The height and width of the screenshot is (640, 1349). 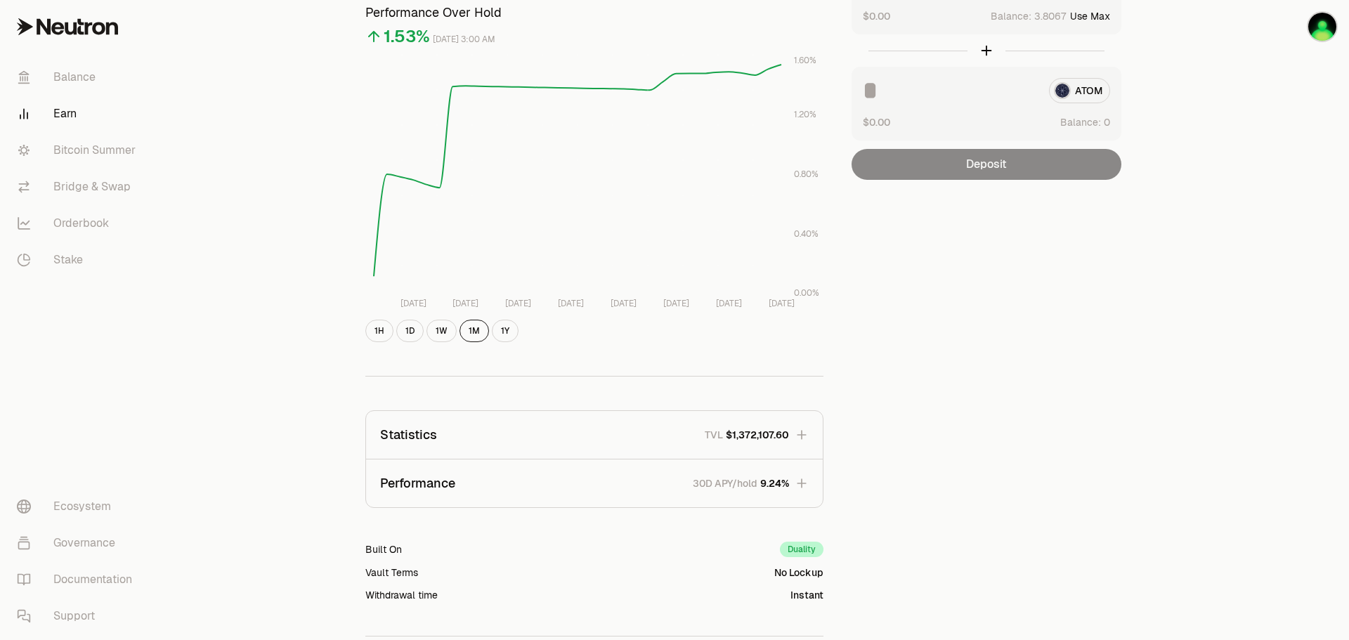 What do you see at coordinates (805, 115) in the screenshot?
I see `tspan: 1.20%` at bounding box center [805, 115].